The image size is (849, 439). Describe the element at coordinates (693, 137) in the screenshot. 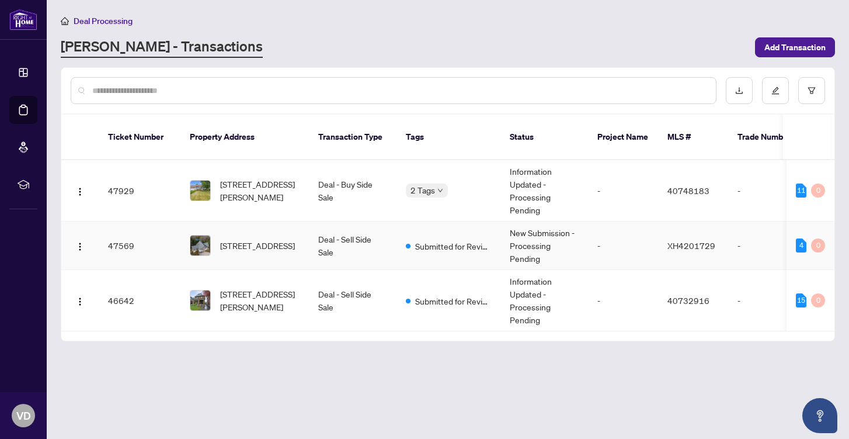

I see `th: MLS #` at that location.